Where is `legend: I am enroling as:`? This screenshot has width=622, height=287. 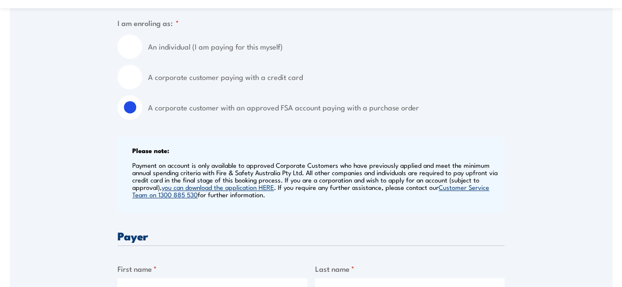 legend: I am enroling as: is located at coordinates (148, 23).